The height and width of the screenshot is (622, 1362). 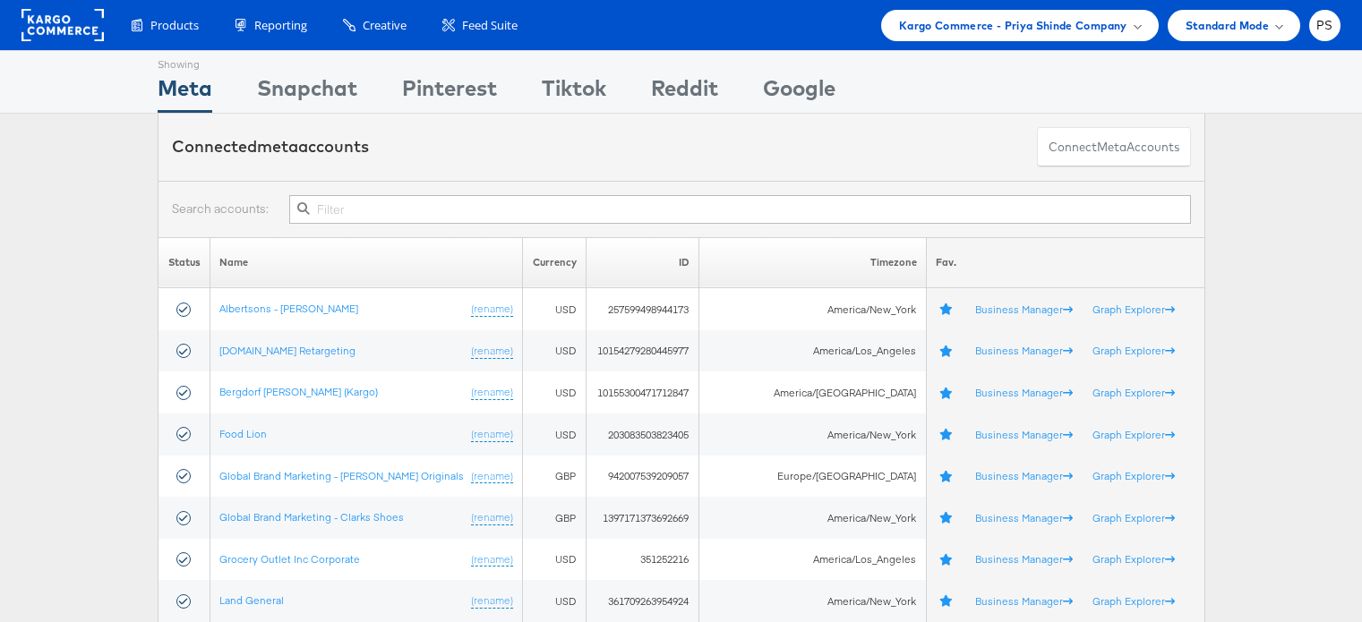 What do you see at coordinates (184, 62) in the screenshot?
I see `div: Showing` at bounding box center [184, 62].